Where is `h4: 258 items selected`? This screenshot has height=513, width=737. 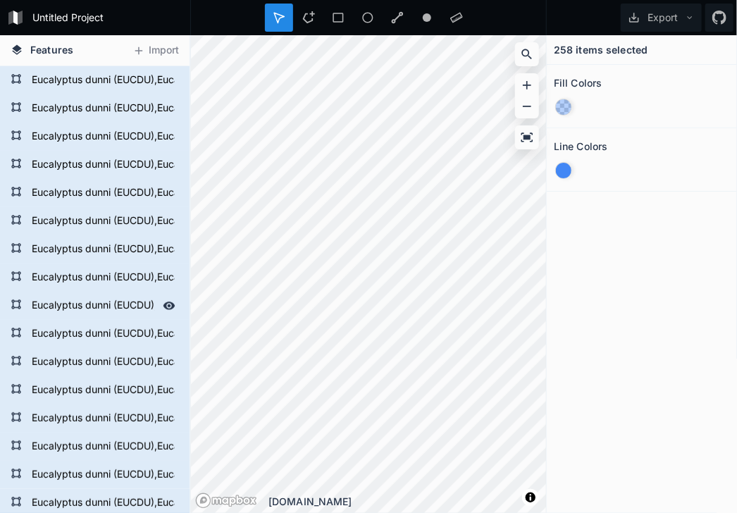 h4: 258 items selected is located at coordinates (601, 49).